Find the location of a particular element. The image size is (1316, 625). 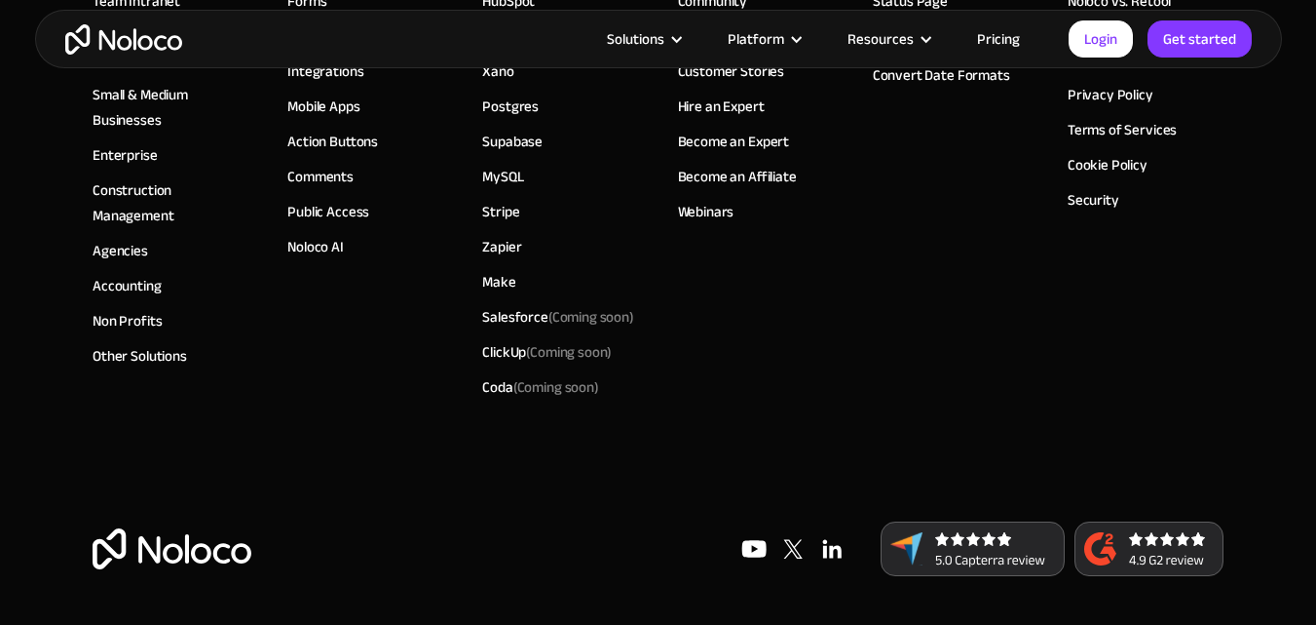

a: Integrations is located at coordinates (325, 71).